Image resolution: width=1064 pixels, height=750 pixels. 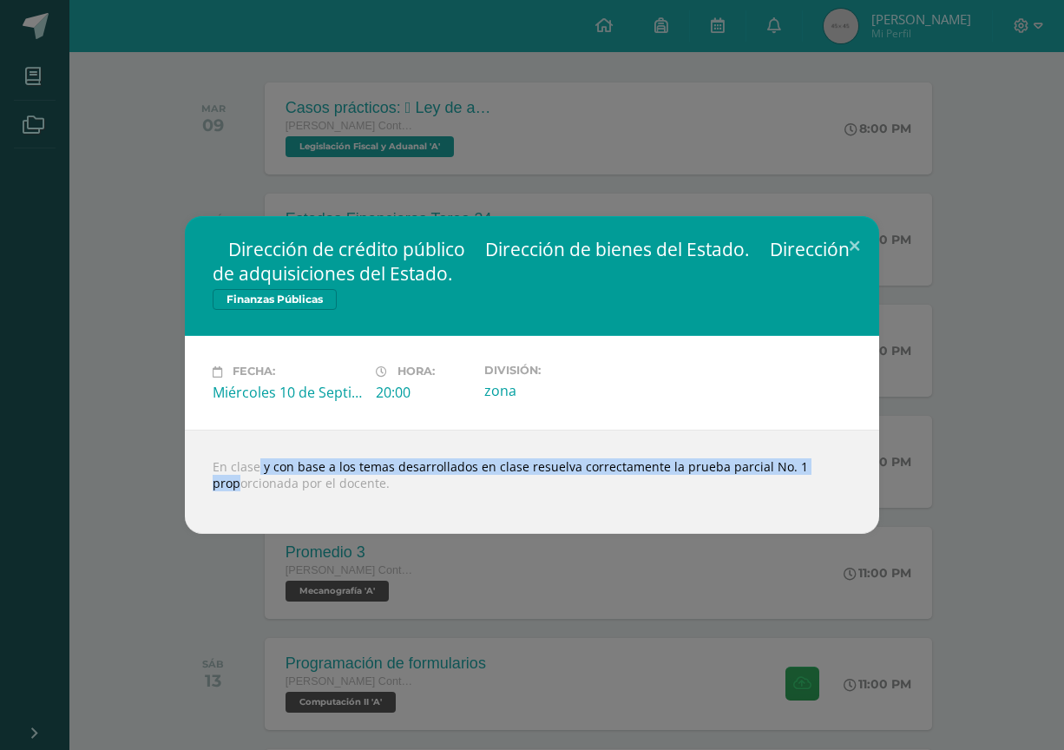 What do you see at coordinates (854, 246) in the screenshot?
I see `button: Close (Esc)` at bounding box center [854, 246].